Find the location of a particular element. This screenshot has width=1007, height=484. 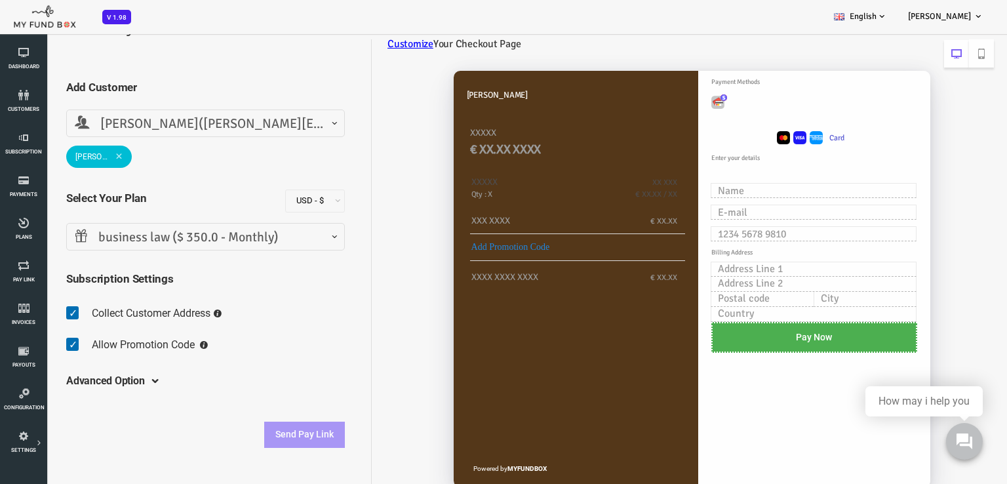

h6: Billing Address is located at coordinates (774, 259).